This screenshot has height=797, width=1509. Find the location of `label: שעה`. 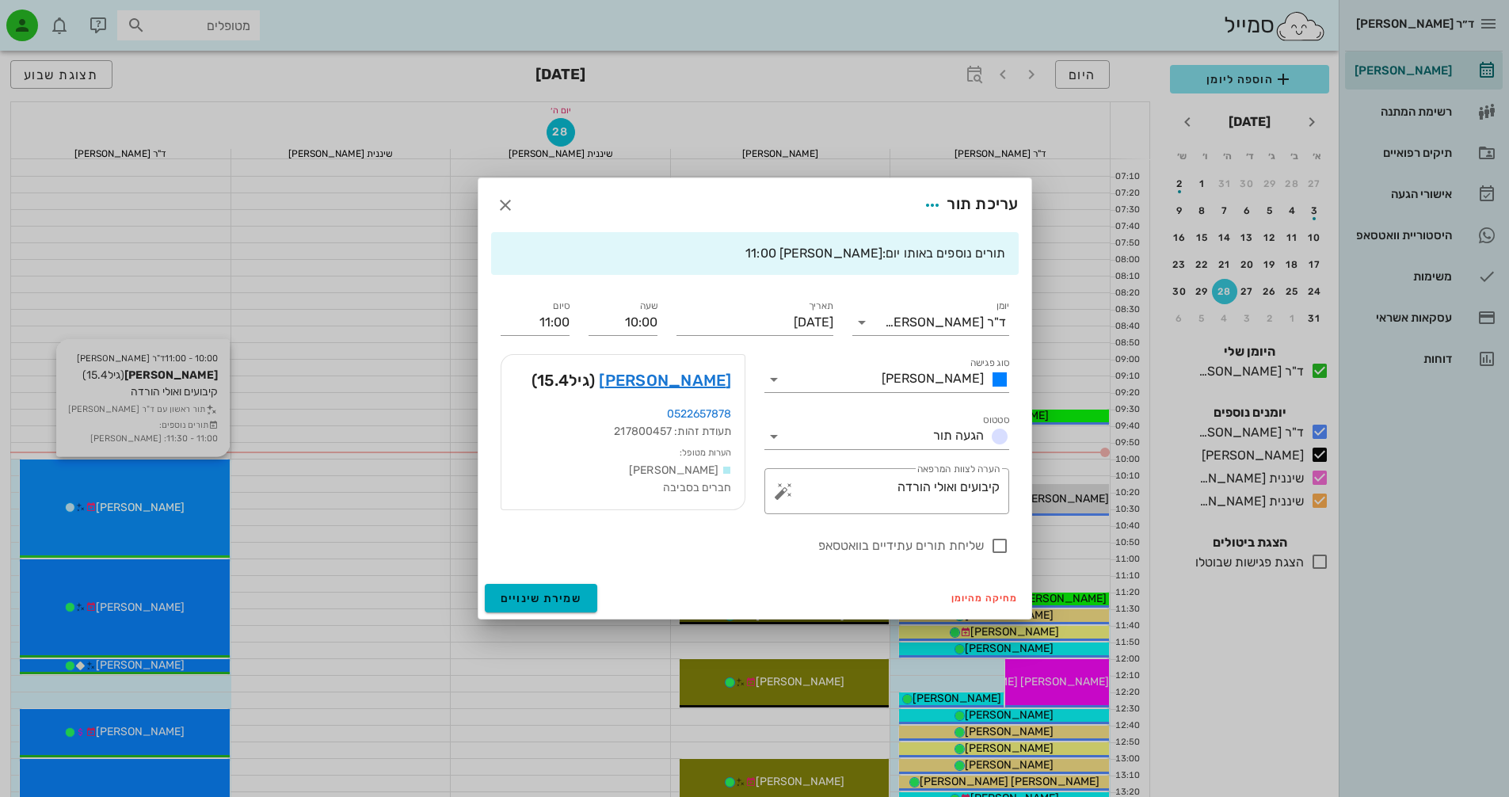

label: שעה is located at coordinates (648, 306).